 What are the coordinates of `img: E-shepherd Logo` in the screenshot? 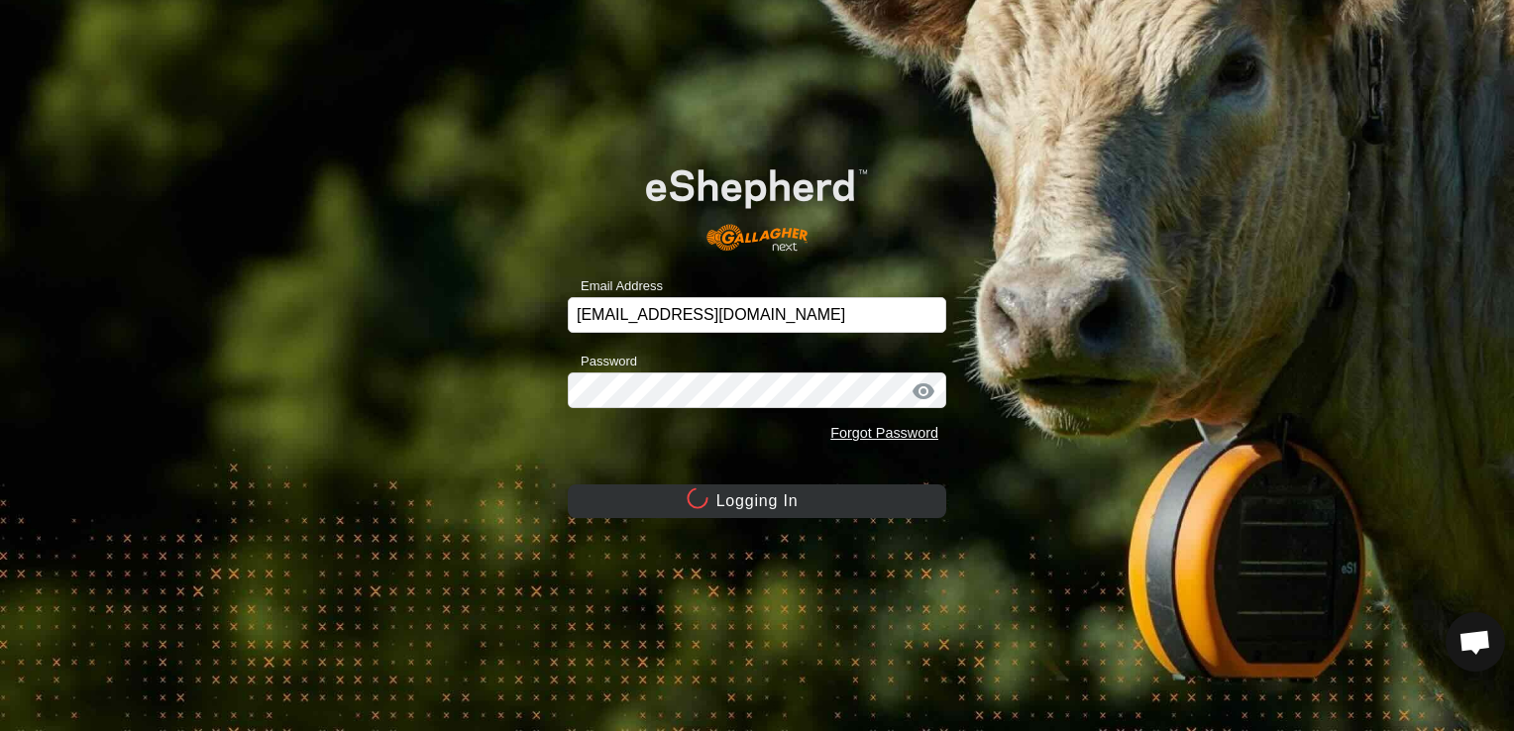 It's located at (757, 202).